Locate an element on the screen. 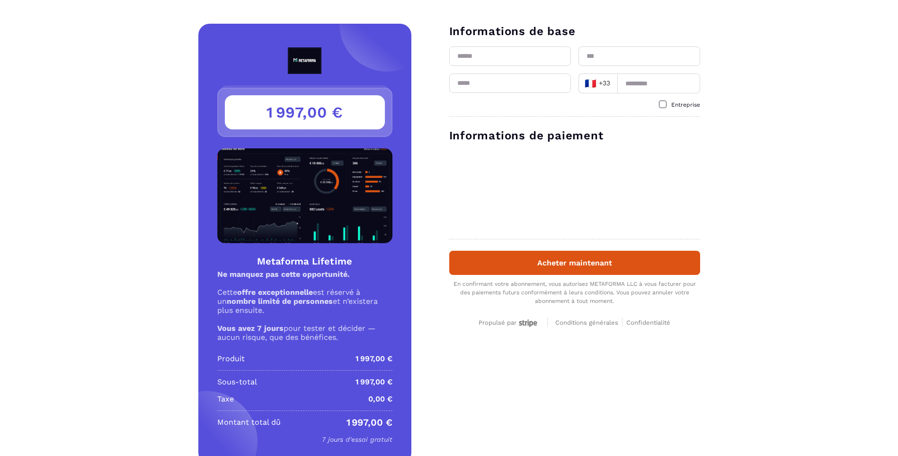 The image size is (898, 456). h3: Informations de paiement is located at coordinates (575, 135).